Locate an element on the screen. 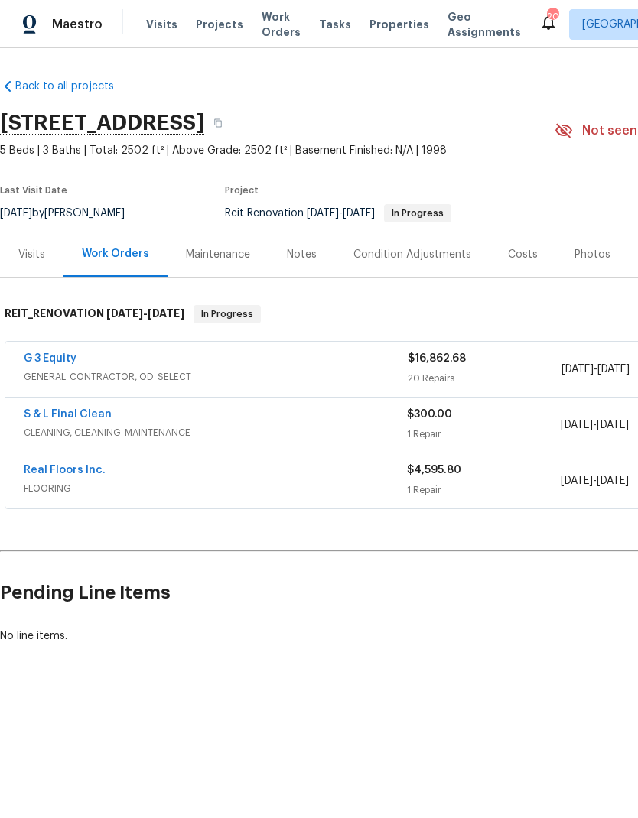 The image size is (638, 818). div: Photos is located at coordinates (592, 255).